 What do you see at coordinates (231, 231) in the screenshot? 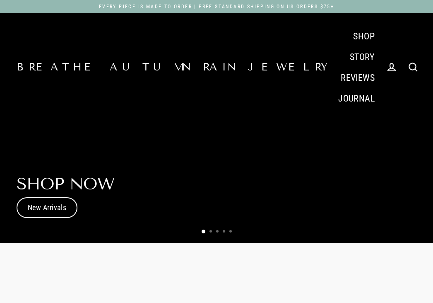
I see `li: Page dot 5` at bounding box center [231, 231].